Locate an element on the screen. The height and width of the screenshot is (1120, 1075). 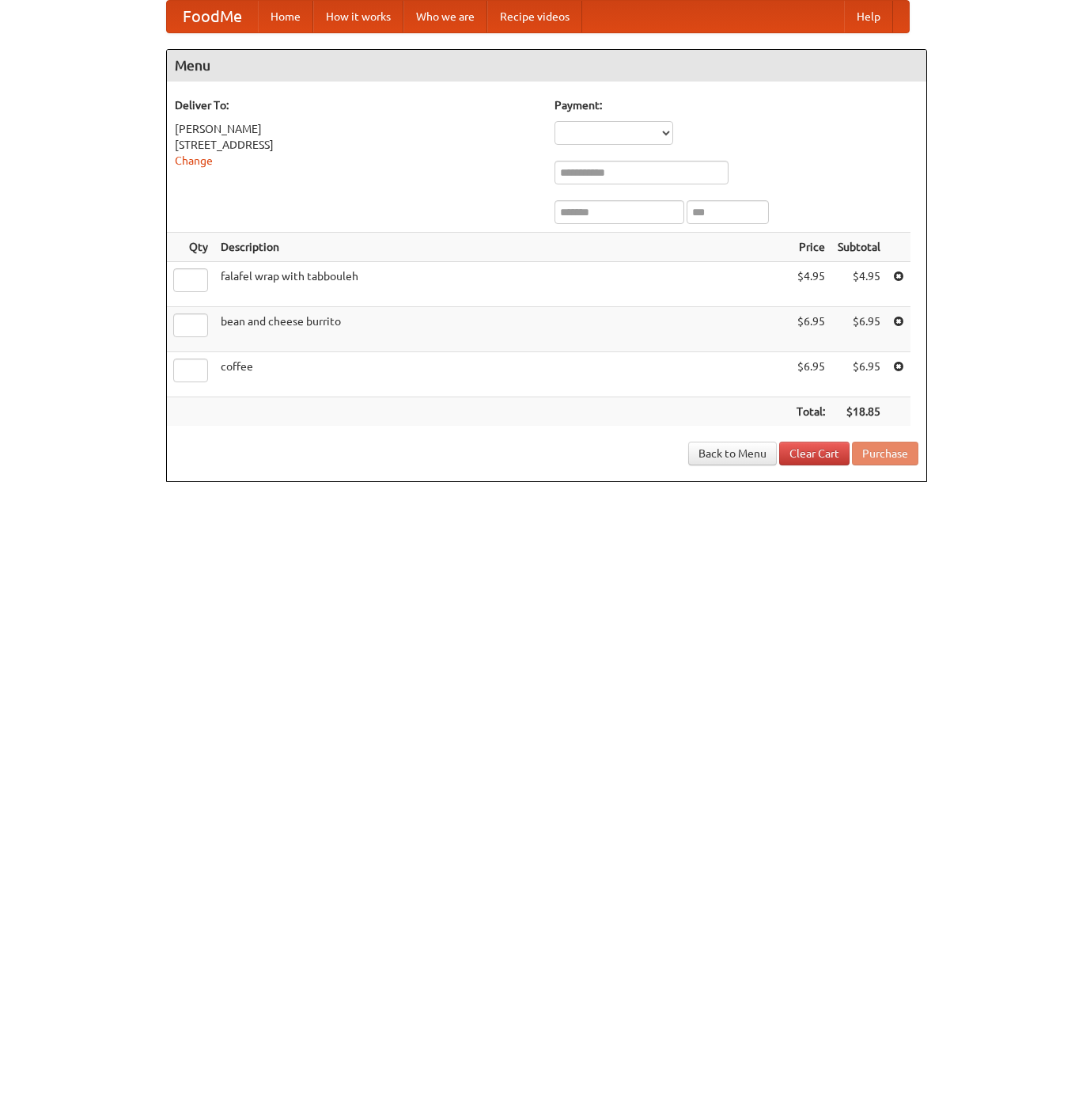
a: Home is located at coordinates (286, 16).